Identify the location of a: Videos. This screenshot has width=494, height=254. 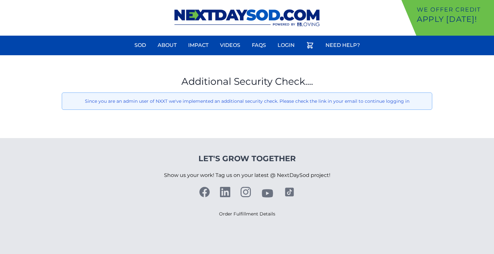
(230, 45).